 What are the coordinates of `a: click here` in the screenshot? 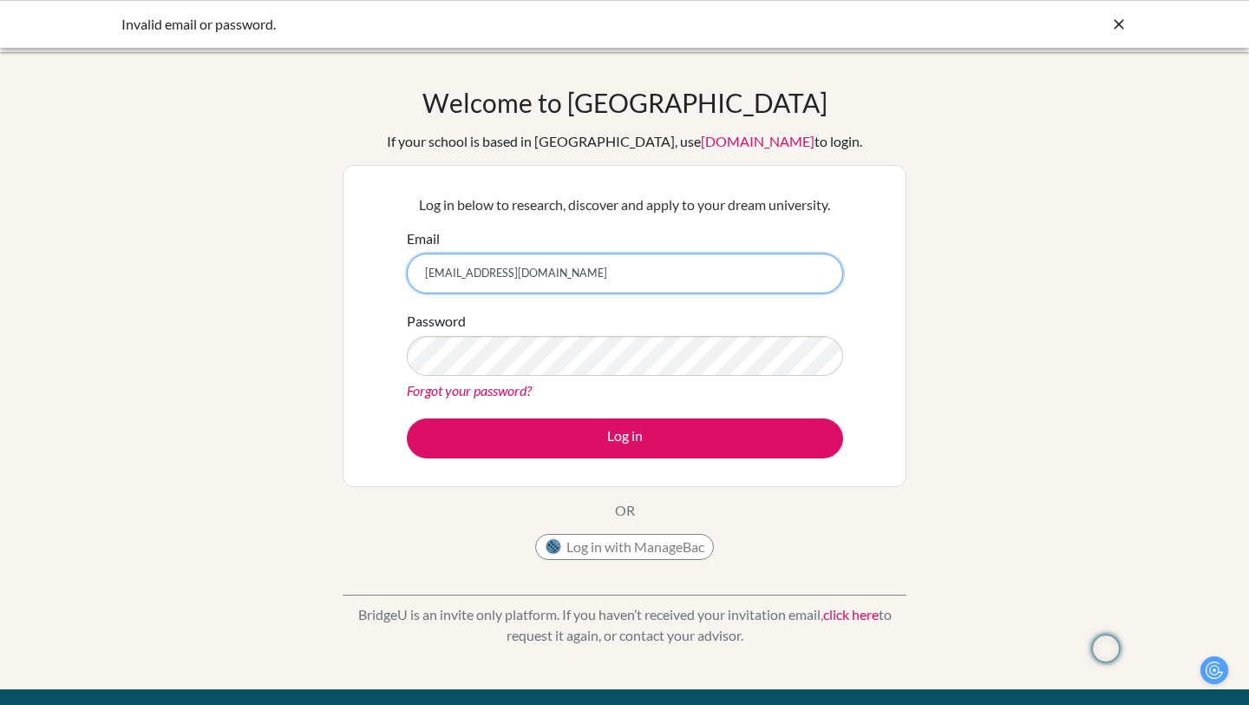 It's located at (851, 613).